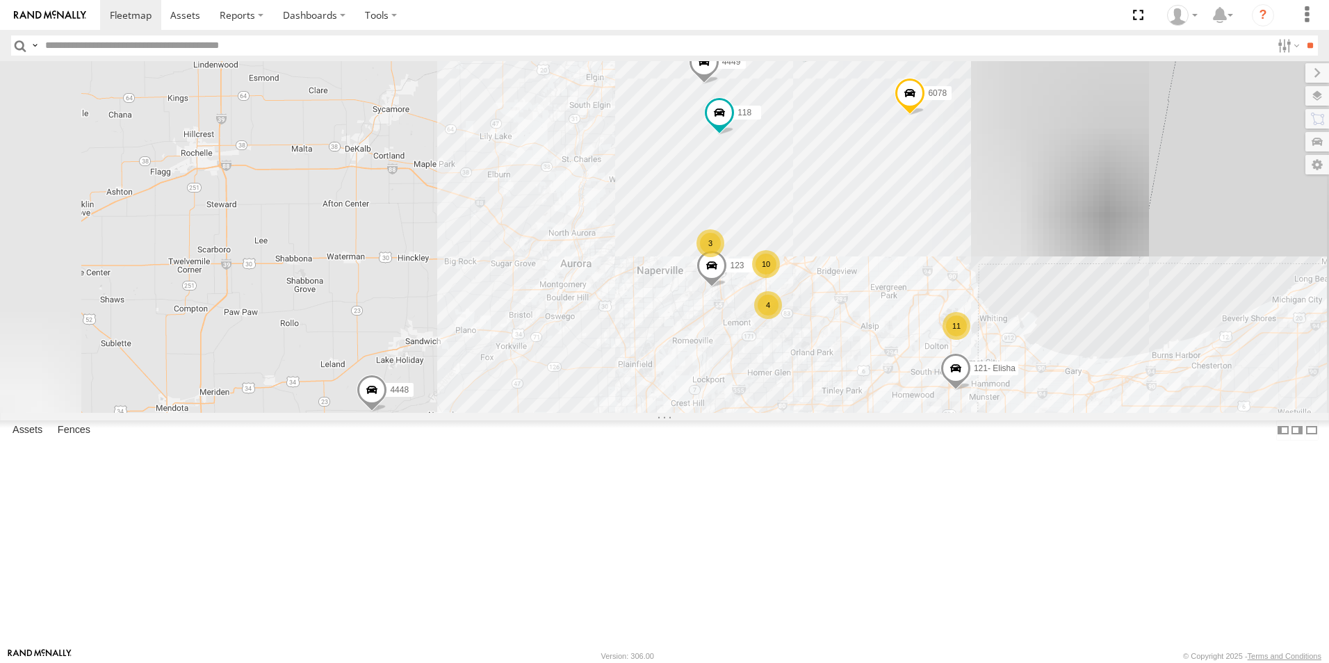 The width and height of the screenshot is (1329, 663). What do you see at coordinates (744, 113) in the screenshot?
I see `span: 118` at bounding box center [744, 113].